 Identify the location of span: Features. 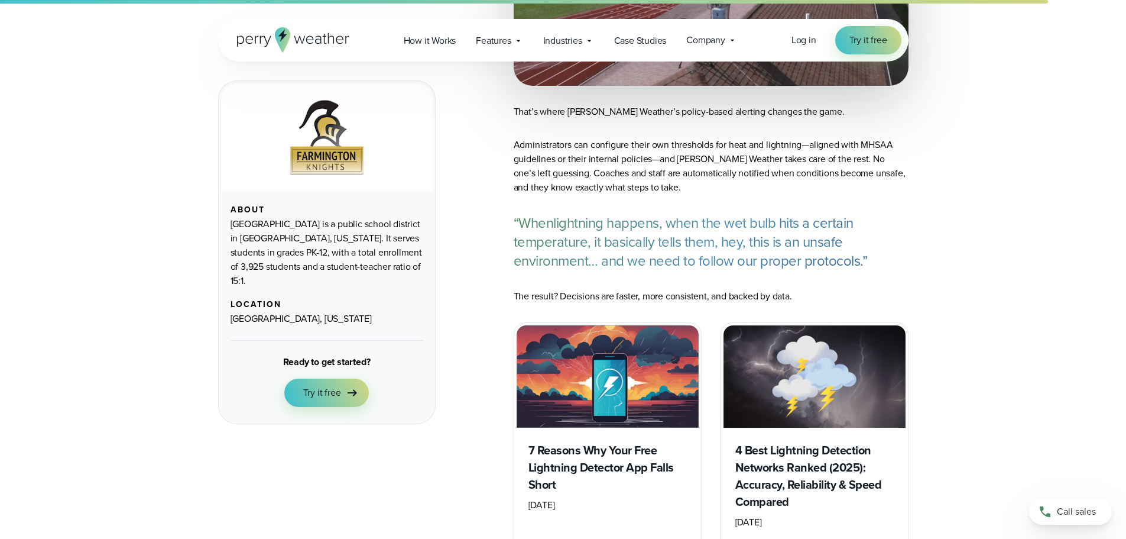
(493, 41).